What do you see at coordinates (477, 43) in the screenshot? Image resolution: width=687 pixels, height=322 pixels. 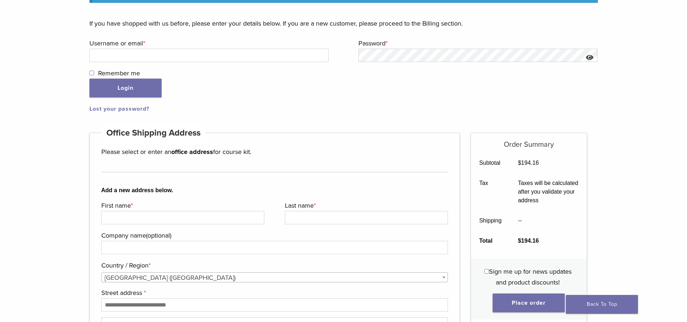 I see `label: Password` at bounding box center [477, 43].